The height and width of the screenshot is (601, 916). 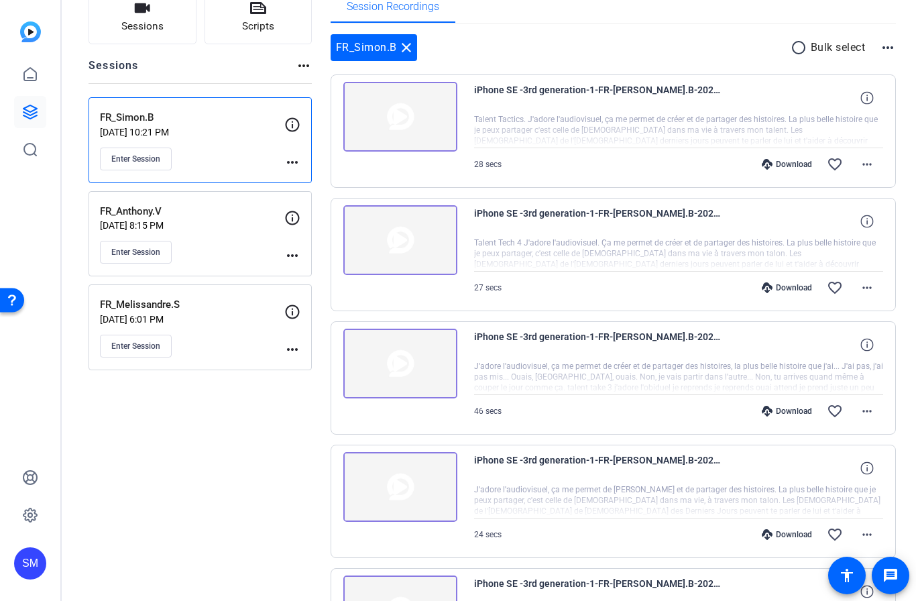 What do you see at coordinates (30, 32) in the screenshot?
I see `img: blue-gradient.svg` at bounding box center [30, 32].